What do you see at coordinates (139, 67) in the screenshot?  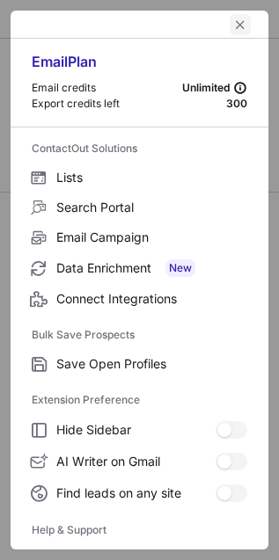 I see `div: Email Plan` at bounding box center [139, 67].